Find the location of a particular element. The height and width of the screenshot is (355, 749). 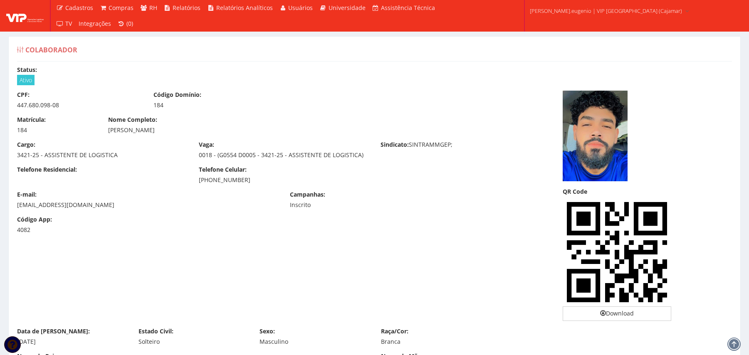

span: Relatórios Analíticos is located at coordinates (244, 7).